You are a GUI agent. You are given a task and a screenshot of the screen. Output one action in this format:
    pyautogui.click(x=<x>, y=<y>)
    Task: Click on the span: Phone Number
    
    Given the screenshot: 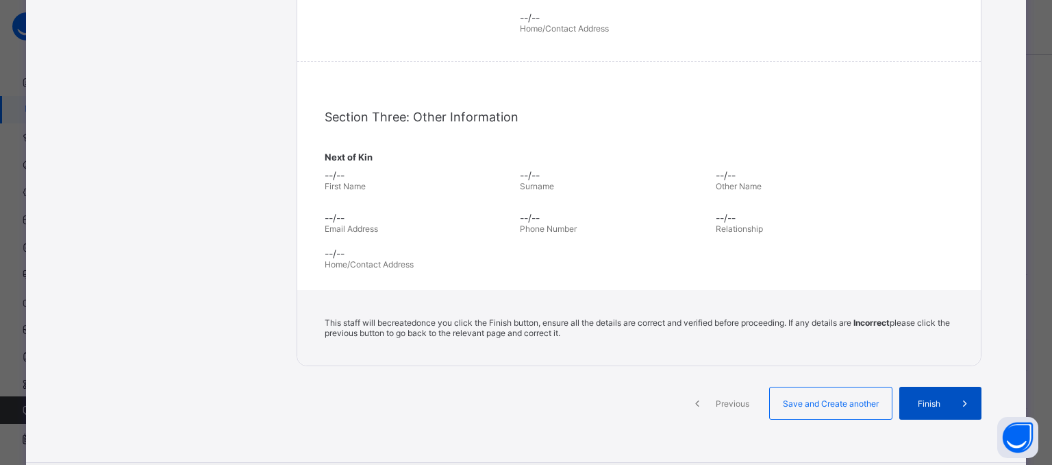 What is the action you would take?
    pyautogui.click(x=548, y=228)
    